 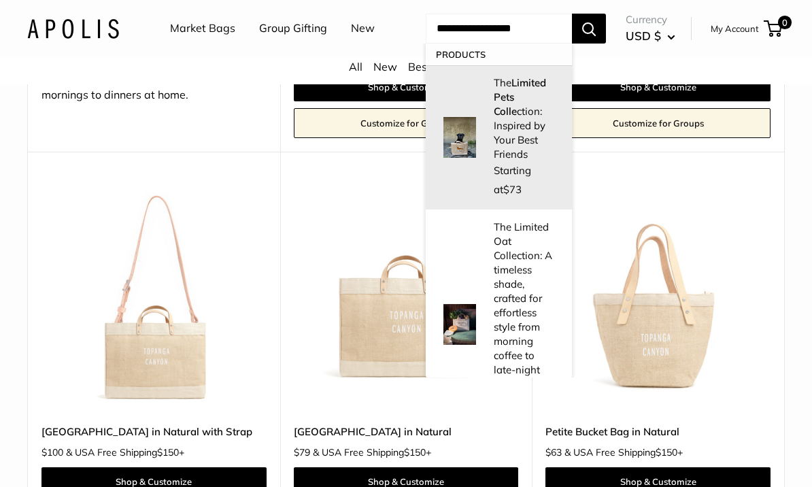 What do you see at coordinates (657, 431) in the screenshot?
I see `a: Petite Bucket Bag in Natural` at bounding box center [657, 431].